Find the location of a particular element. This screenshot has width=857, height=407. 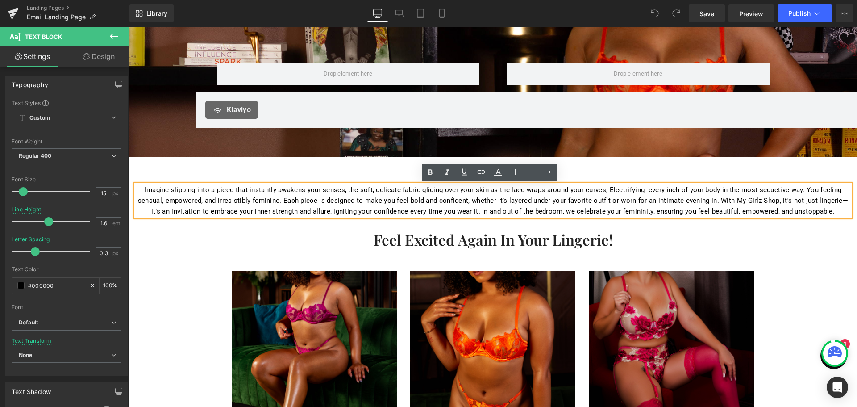

div: Font is located at coordinates (67, 307).